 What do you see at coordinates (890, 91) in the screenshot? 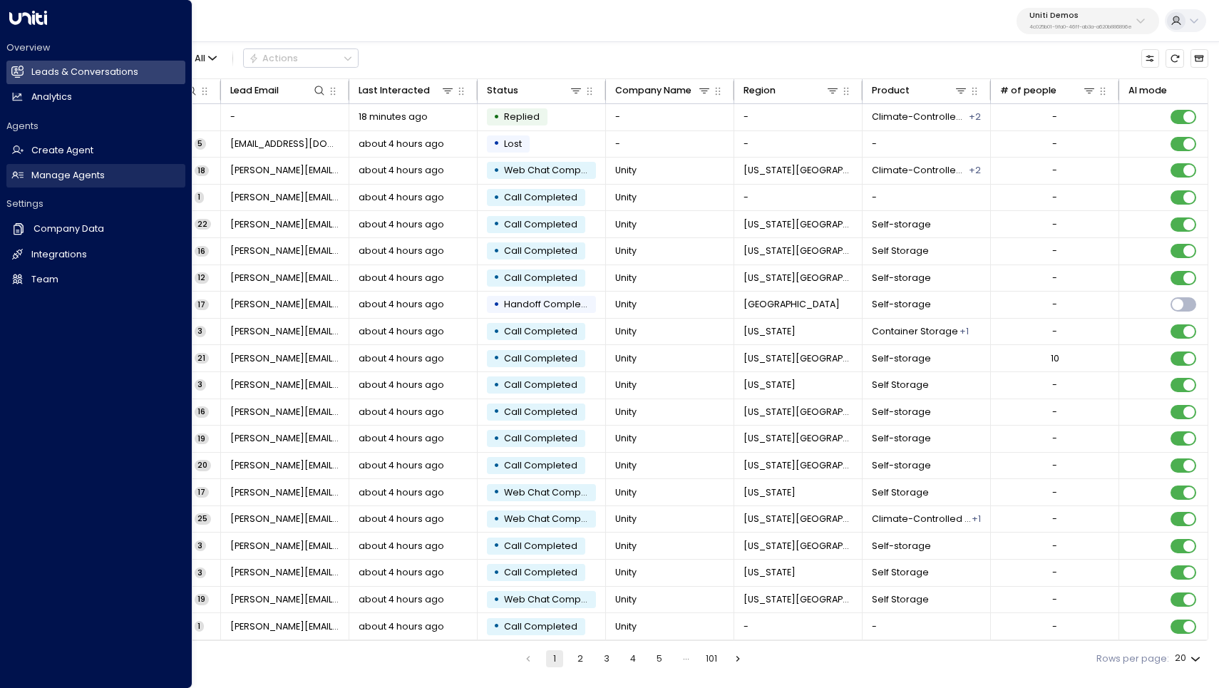
I see `div: Product` at bounding box center [890, 91].